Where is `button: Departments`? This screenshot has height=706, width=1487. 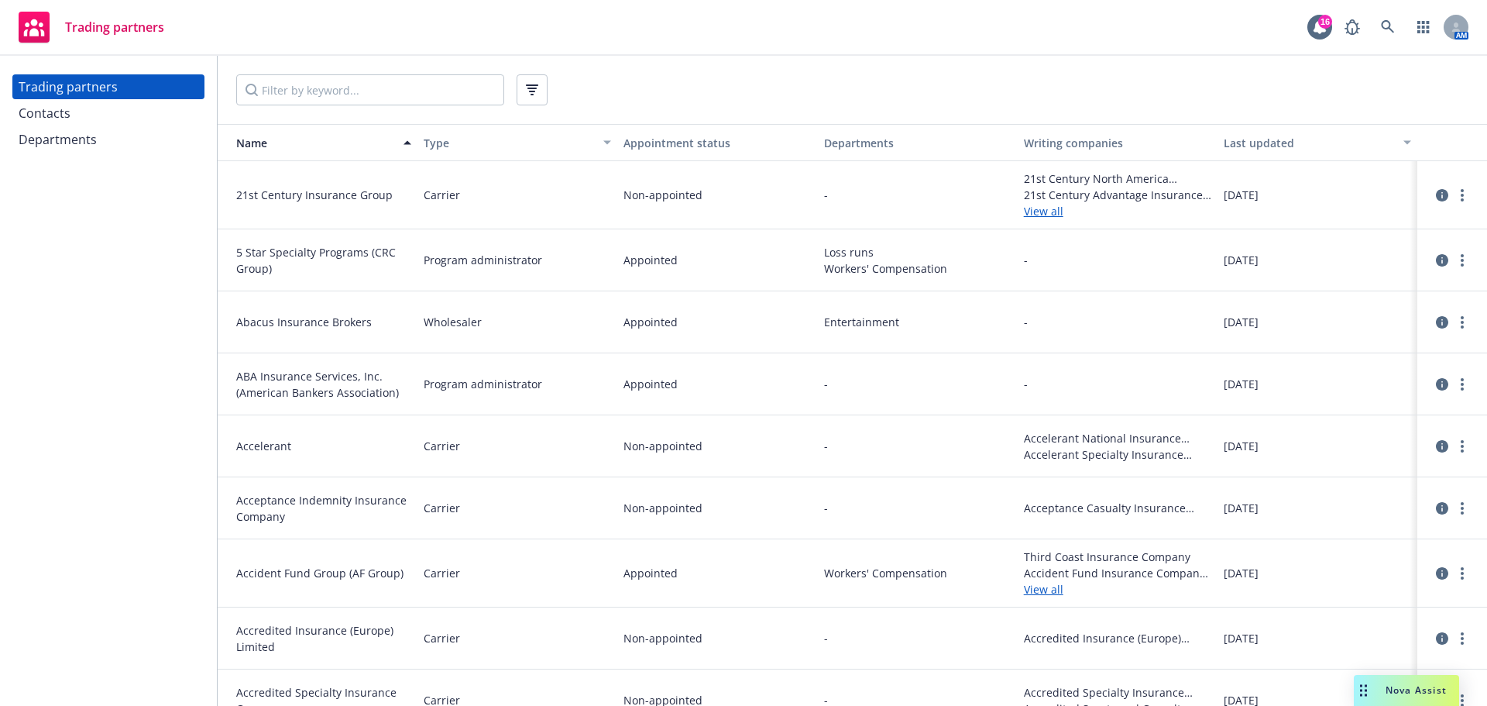 button: Departments is located at coordinates (918, 142).